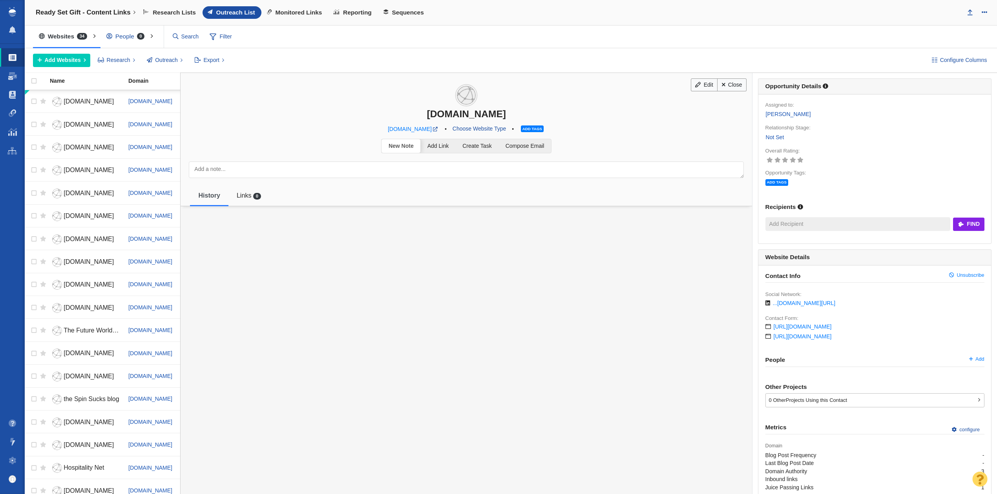 This screenshot has height=494, width=997. I want to click on a: the Spin Sucks blog, so click(86, 399).